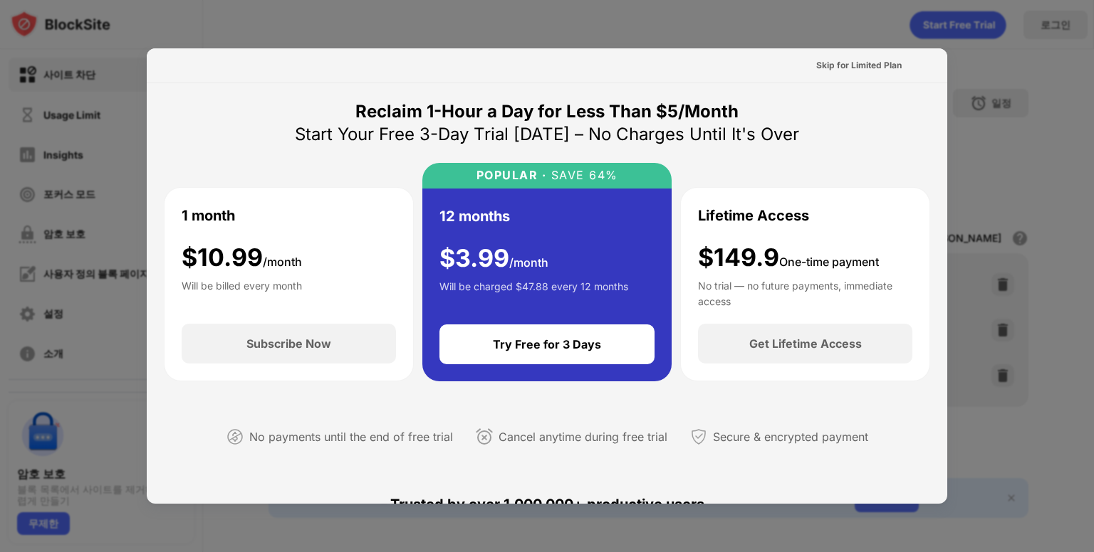 Image resolution: width=1094 pixels, height=552 pixels. I want to click on div: Will be charged $47.88 every 12 months, so click(533, 293).